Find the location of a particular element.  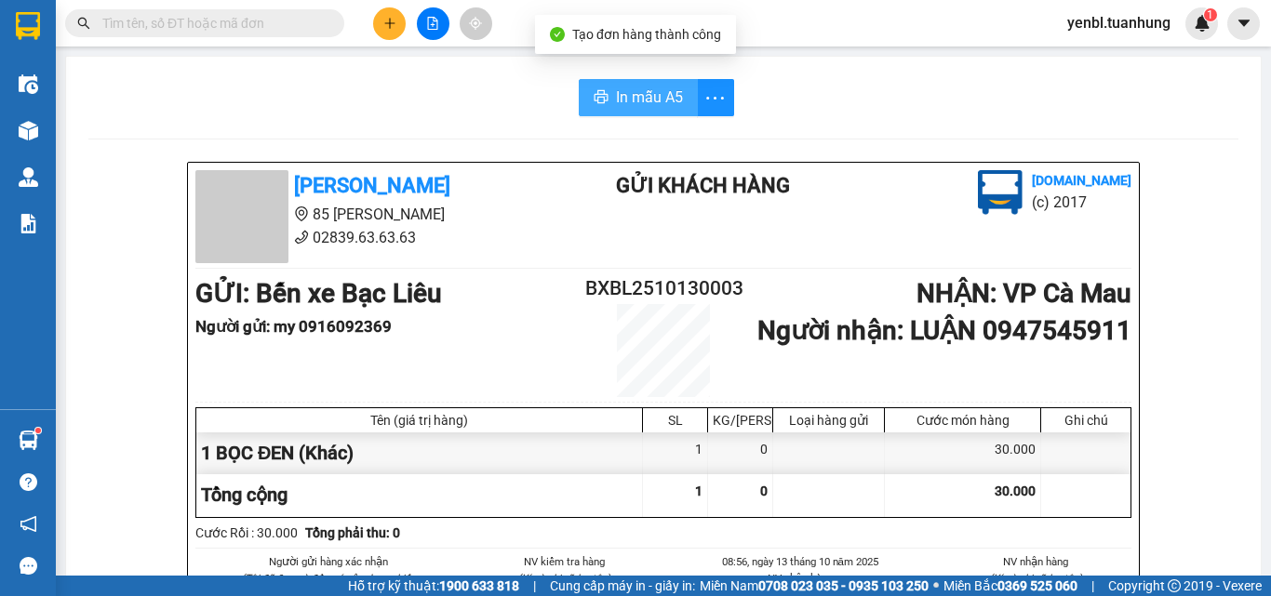

div: Tên (giá trị hàng) is located at coordinates (419, 420).